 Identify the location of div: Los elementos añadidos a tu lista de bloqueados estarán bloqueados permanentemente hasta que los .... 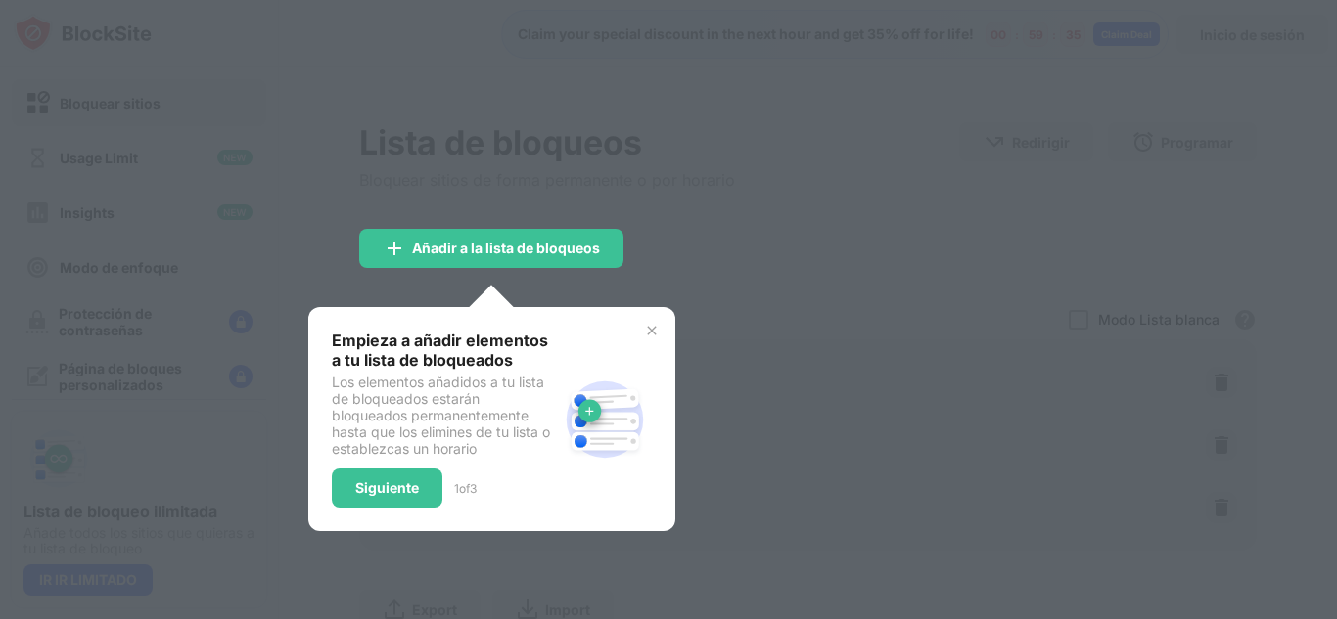
(444, 415).